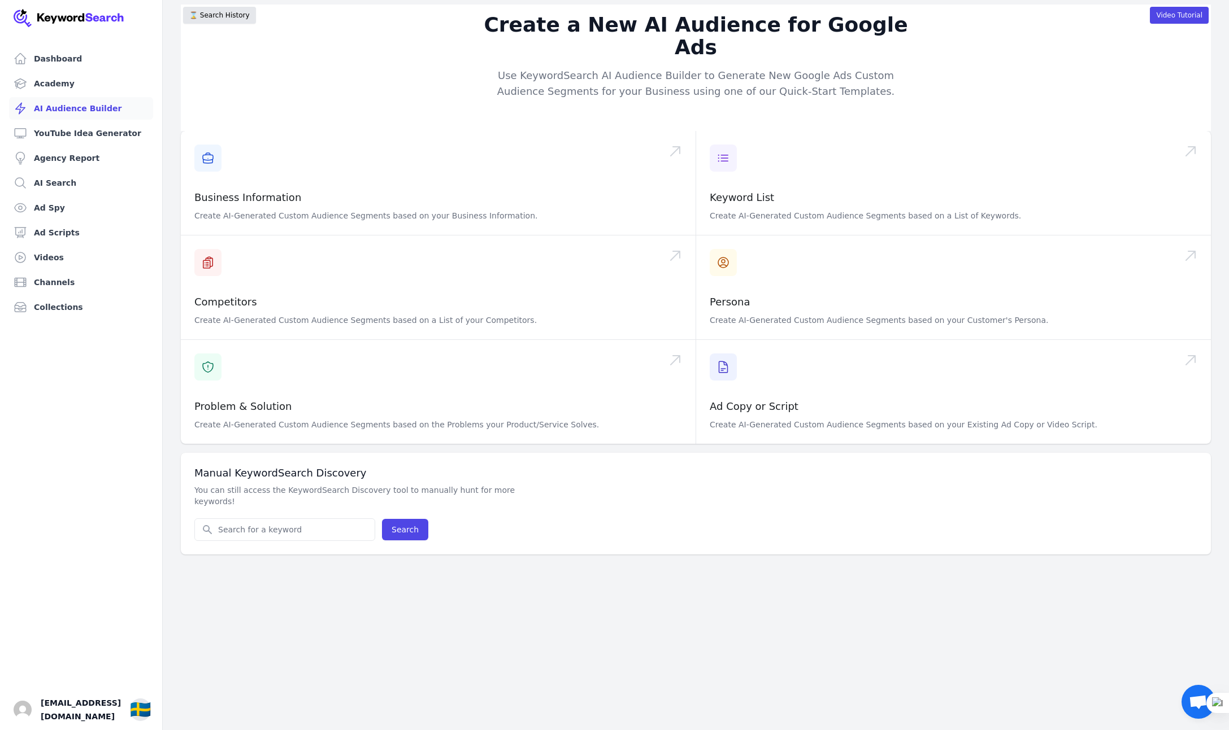  What do you see at coordinates (23, 710) in the screenshot?
I see `button: Open user button` at bounding box center [23, 710].